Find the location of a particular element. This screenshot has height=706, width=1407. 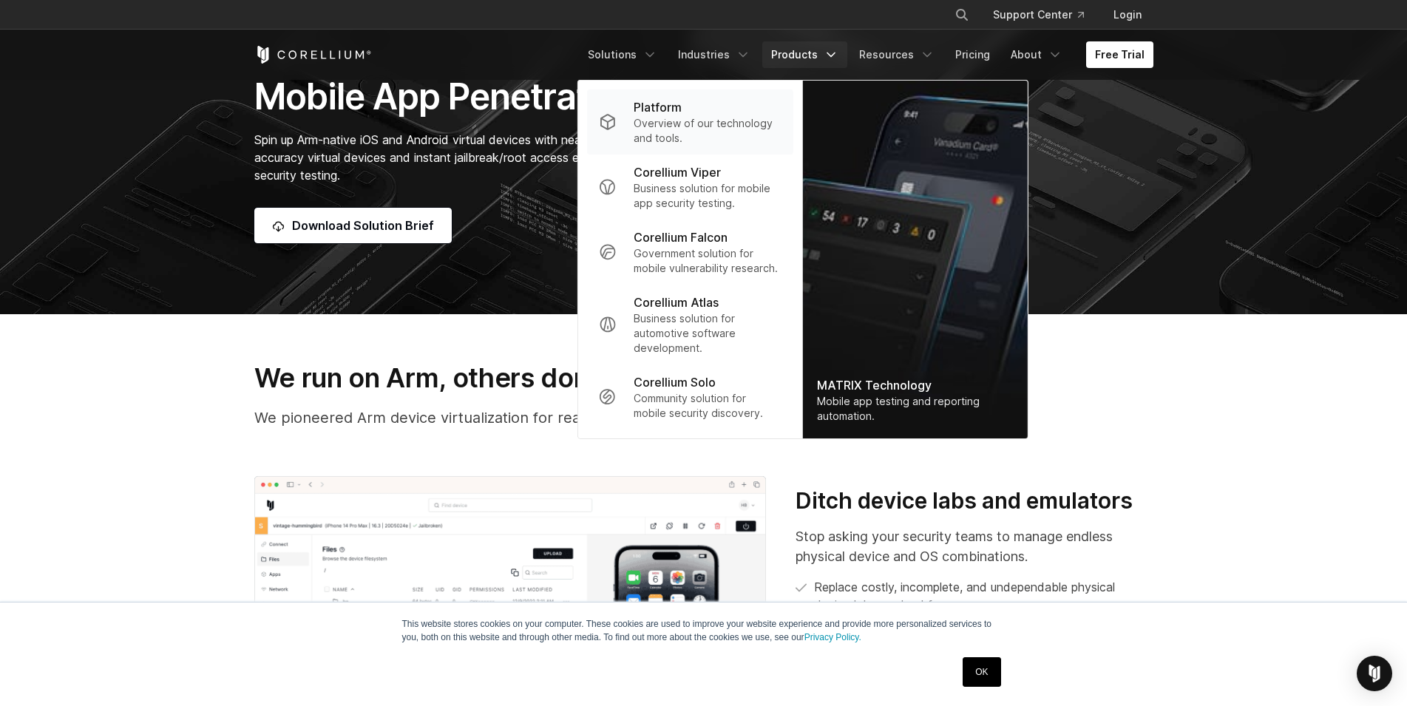

p: We pioneered Arm device virtualization for real-world mobile app security testing. is located at coordinates (704, 418).